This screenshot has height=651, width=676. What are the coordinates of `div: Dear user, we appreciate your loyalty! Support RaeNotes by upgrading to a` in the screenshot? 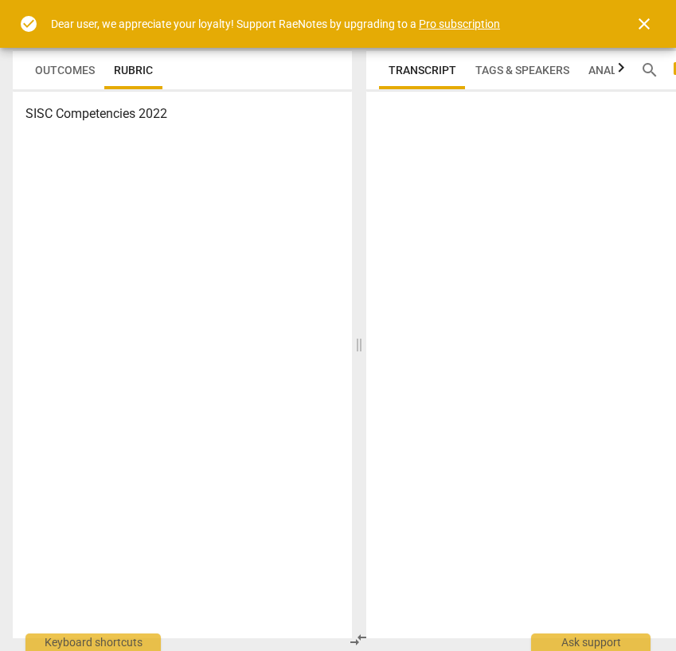 It's located at (276, 24).